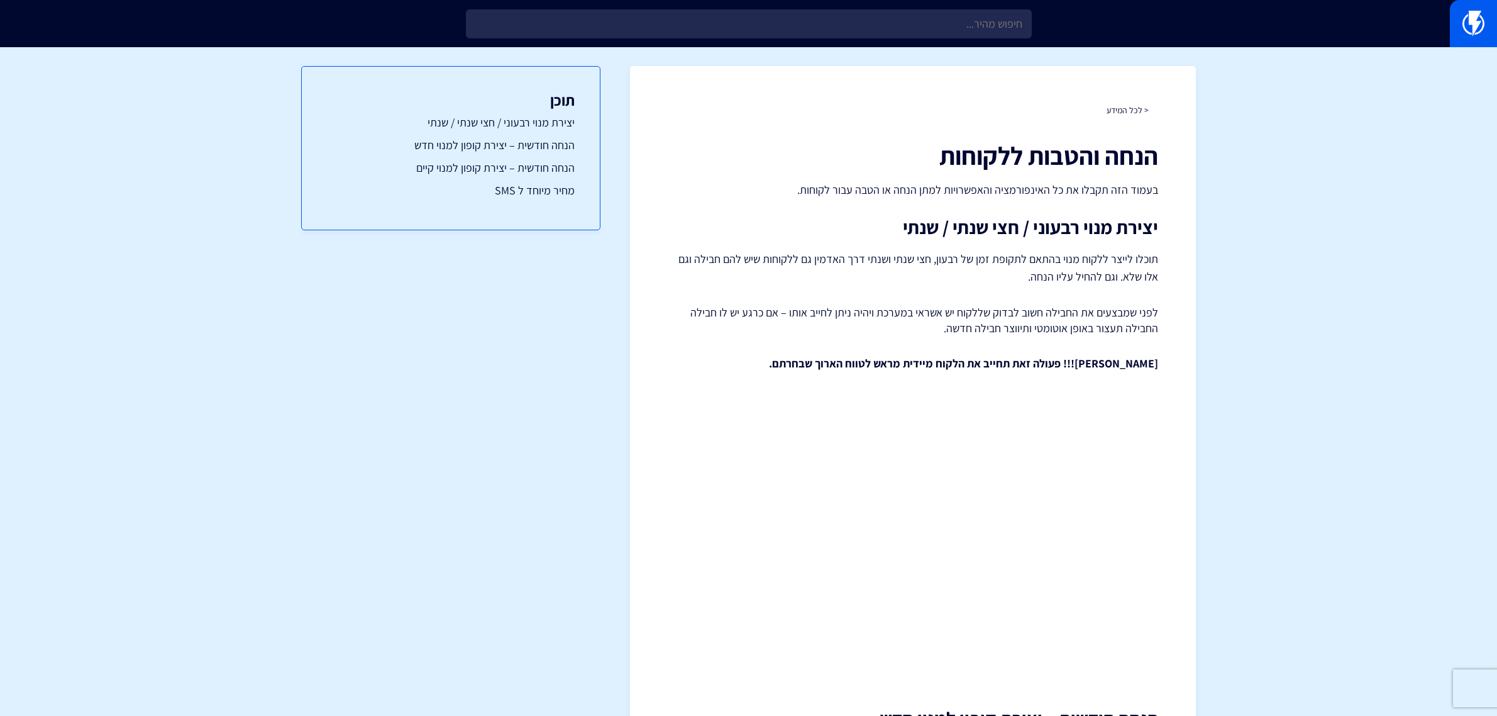  Describe the element at coordinates (1127, 110) in the screenshot. I see `a: < לכל המידע` at that location.